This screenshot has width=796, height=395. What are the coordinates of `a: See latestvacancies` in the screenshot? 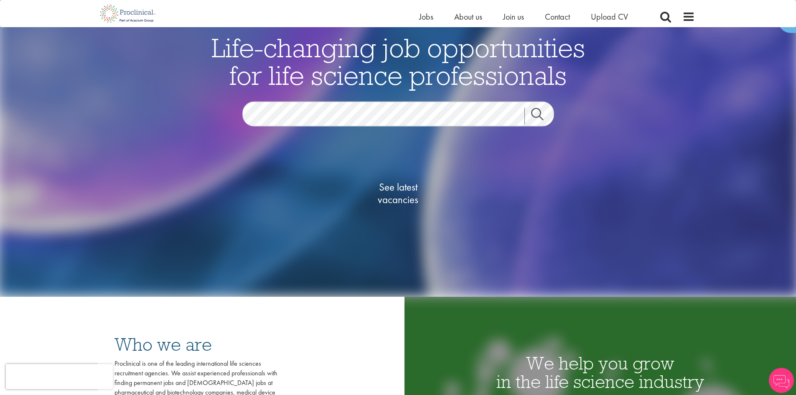 It's located at (398, 193).